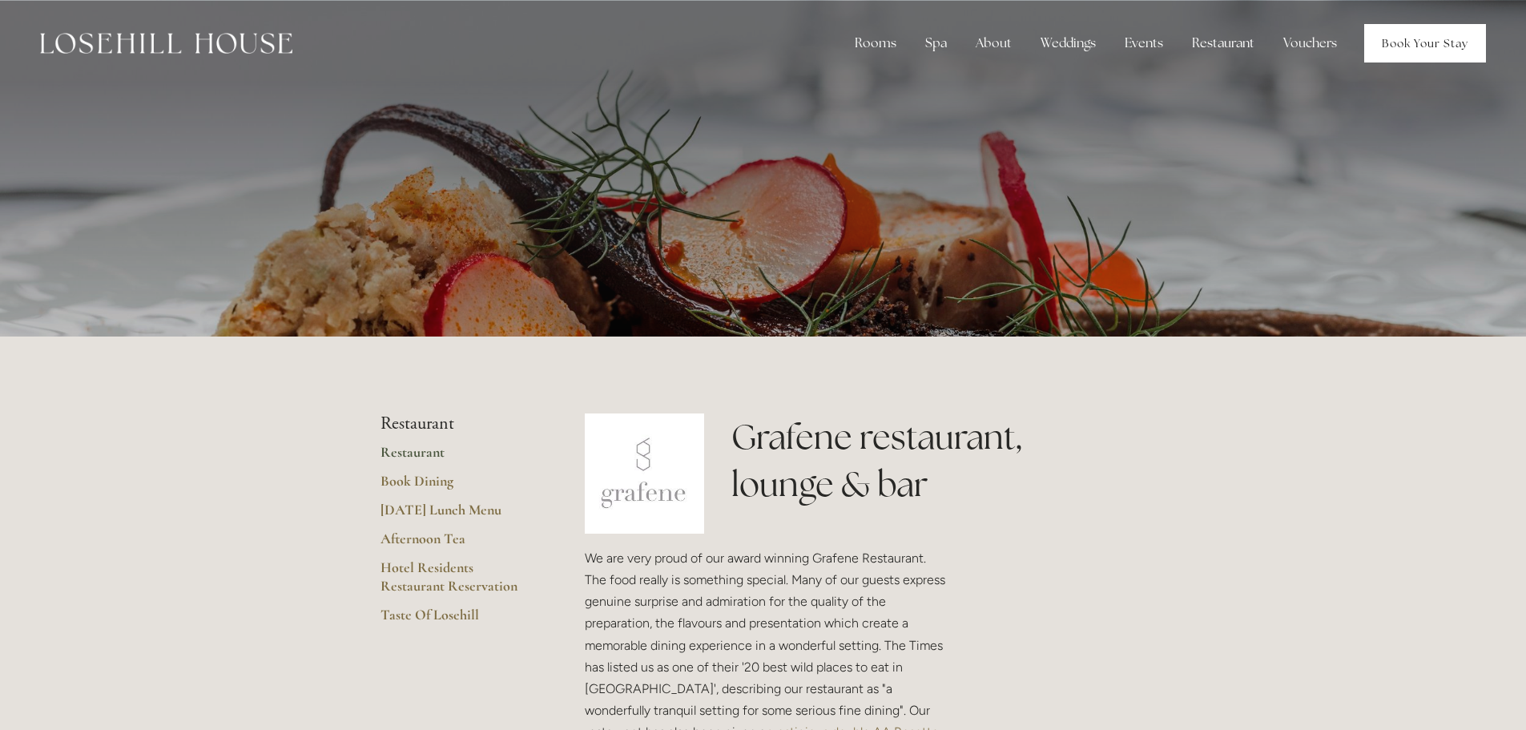 Image resolution: width=1526 pixels, height=730 pixels. What do you see at coordinates (993, 43) in the screenshot?
I see `div: About` at bounding box center [993, 43].